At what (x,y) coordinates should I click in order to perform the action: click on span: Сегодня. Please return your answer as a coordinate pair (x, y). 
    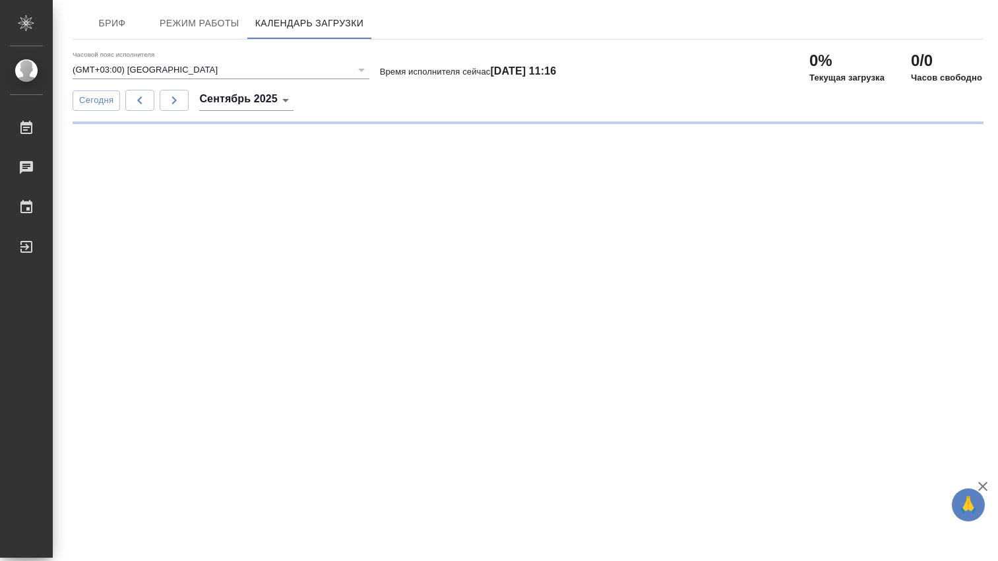
    Looking at the image, I should click on (96, 100).